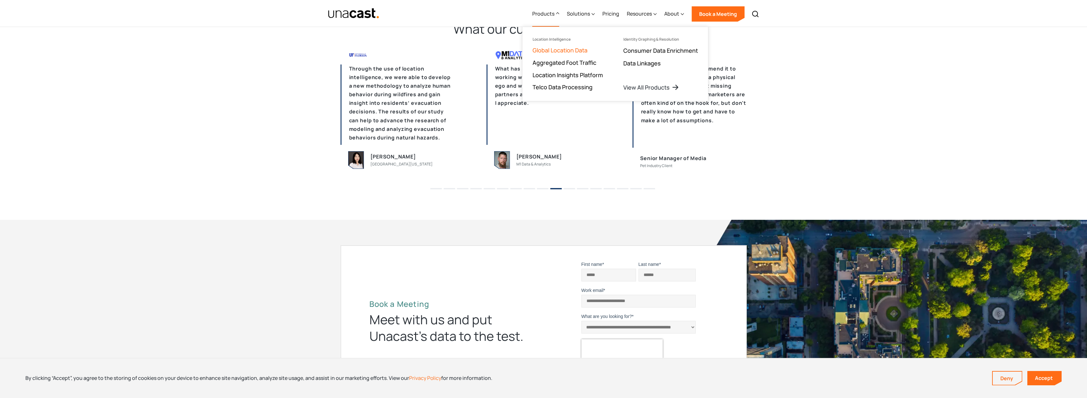 This screenshot has height=398, width=1087. I want to click on a: Book a Meeting, so click(718, 14).